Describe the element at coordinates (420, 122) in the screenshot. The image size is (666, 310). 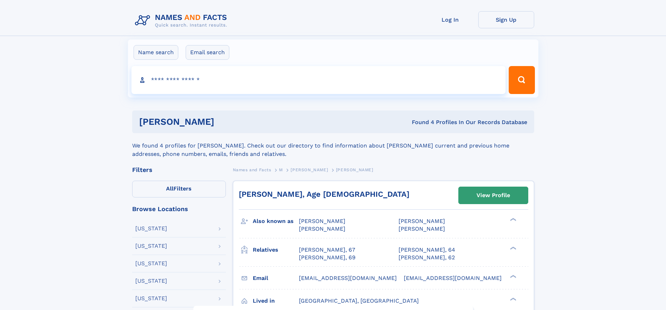
I see `div: Found 4 Profiles In Our Records Database` at that location.